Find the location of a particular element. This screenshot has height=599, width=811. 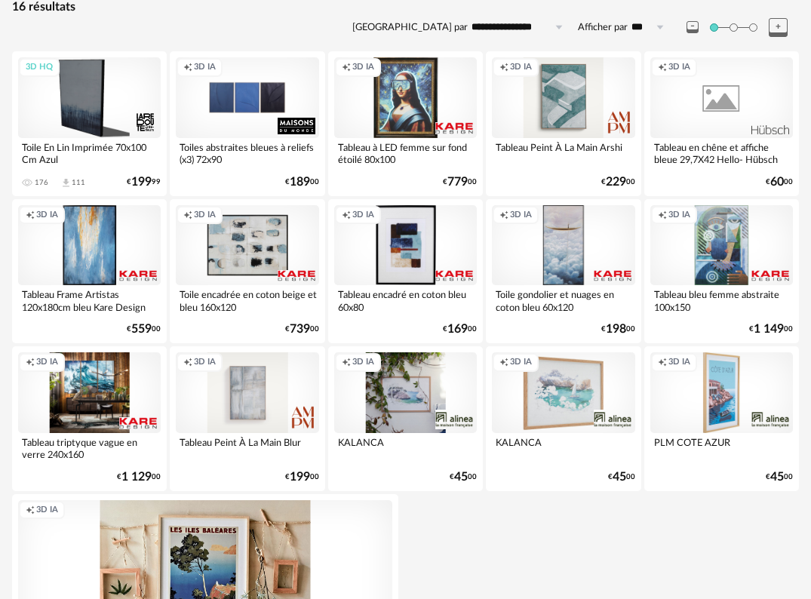

span: 1 149 is located at coordinates (769, 329).